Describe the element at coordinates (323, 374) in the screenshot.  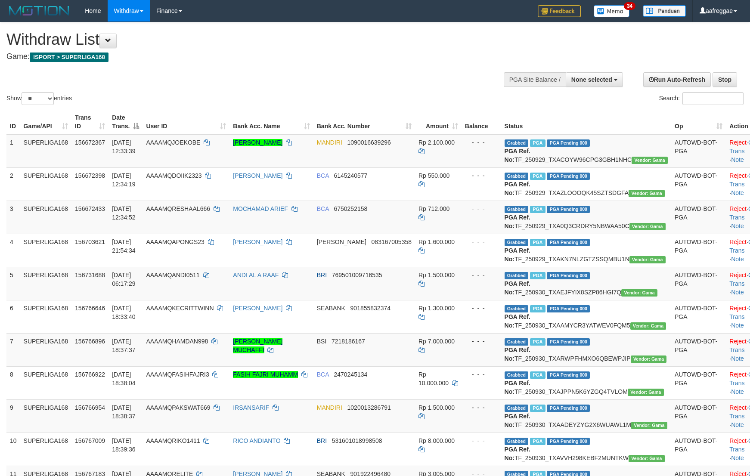
I see `span: BCA` at that location.